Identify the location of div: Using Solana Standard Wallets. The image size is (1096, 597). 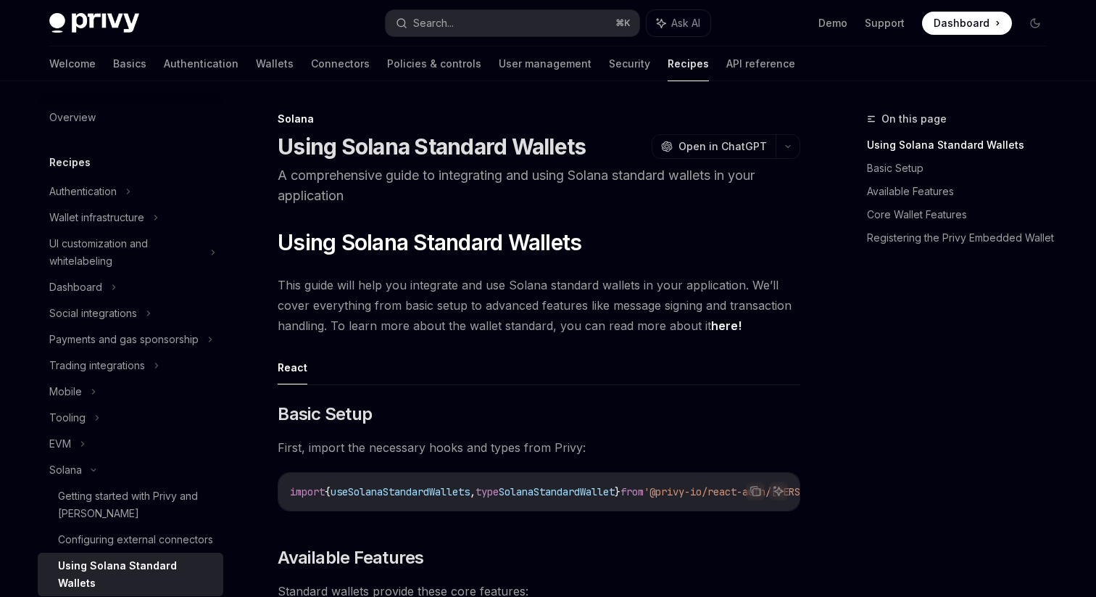
(136, 574).